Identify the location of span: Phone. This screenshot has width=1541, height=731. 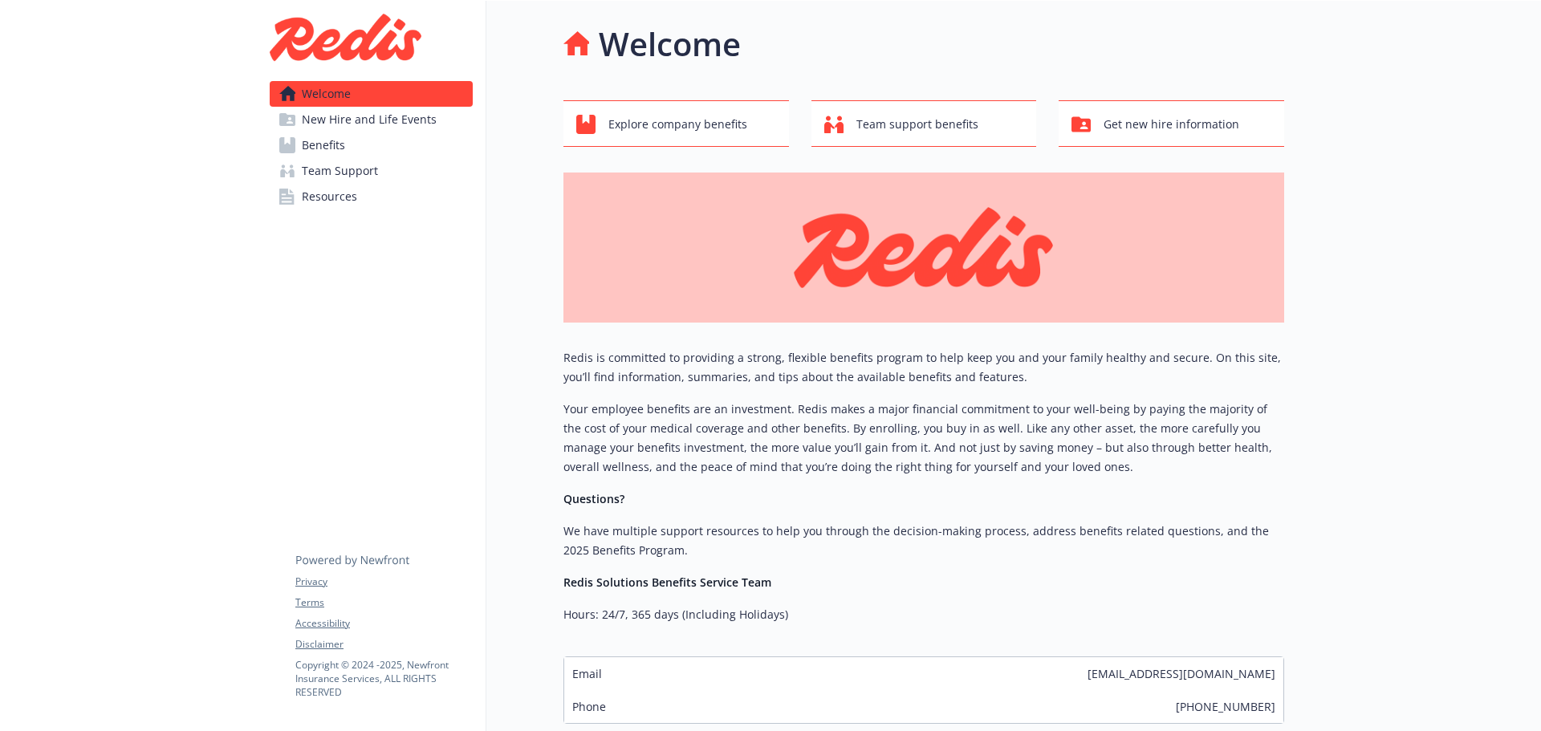
(589, 706).